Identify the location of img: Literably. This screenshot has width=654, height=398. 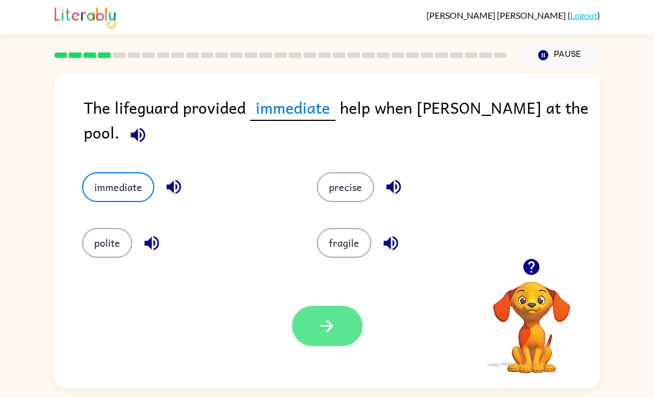
(85, 17).